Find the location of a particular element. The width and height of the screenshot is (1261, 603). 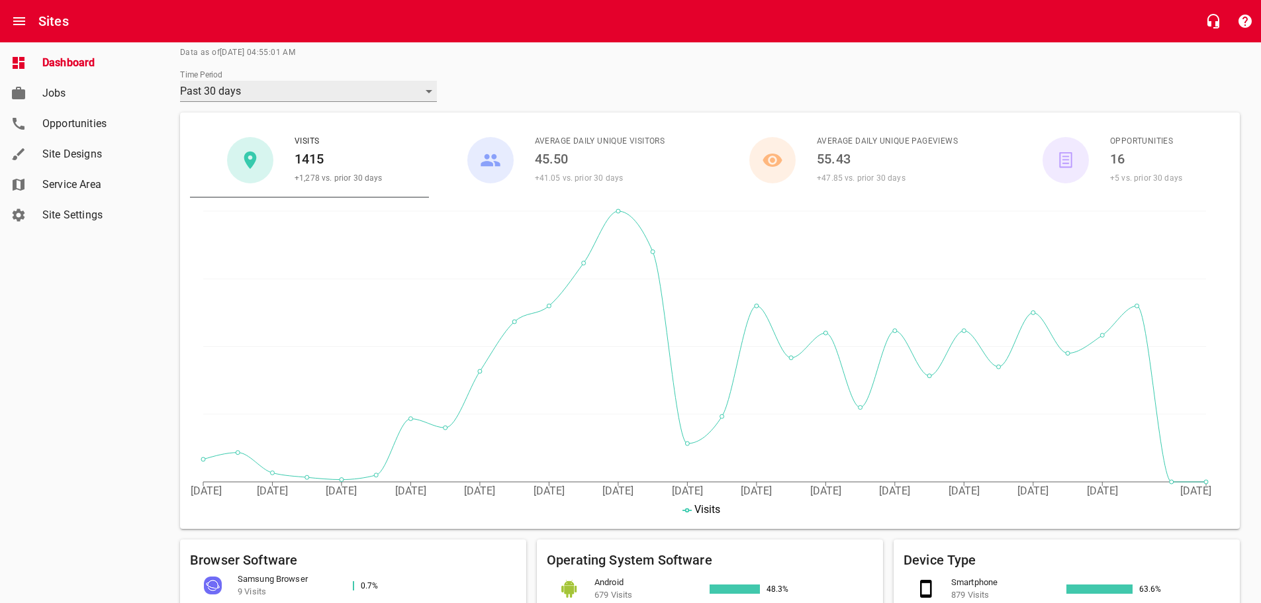

span: Dashboard is located at coordinates (93, 63).